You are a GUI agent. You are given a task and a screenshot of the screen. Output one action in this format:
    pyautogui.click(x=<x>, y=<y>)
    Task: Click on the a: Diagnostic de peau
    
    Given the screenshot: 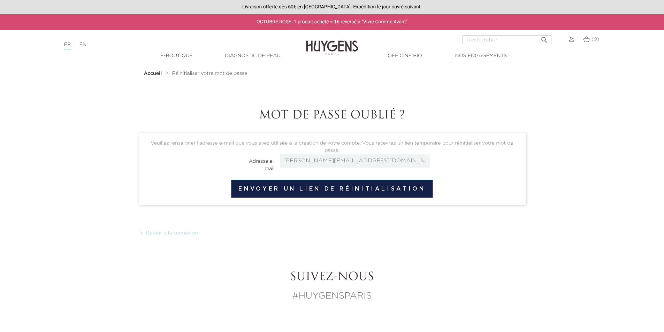 What is the action you would take?
    pyautogui.click(x=253, y=56)
    